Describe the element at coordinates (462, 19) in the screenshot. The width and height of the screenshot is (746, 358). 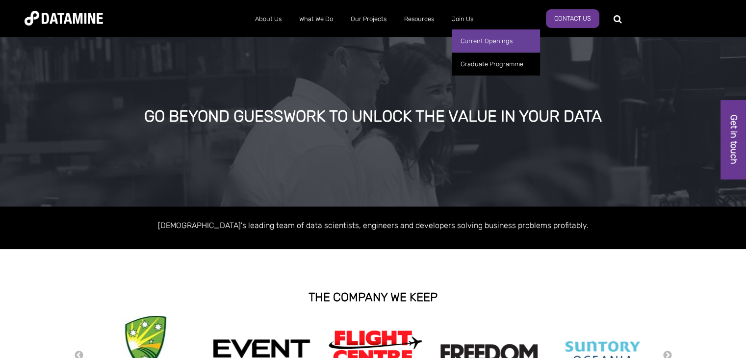
I see `a: Join Us` at that location.